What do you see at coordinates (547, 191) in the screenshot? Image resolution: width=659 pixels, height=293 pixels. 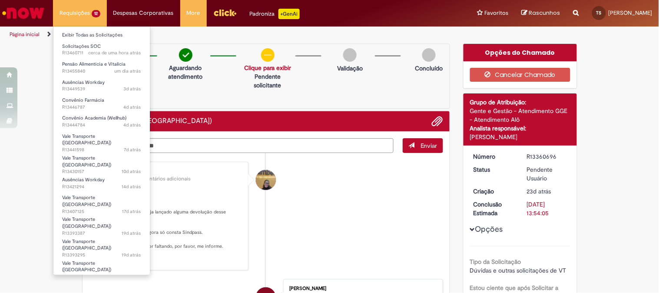 I see `div: 06/08/2025 16:00:21` at bounding box center [547, 191].